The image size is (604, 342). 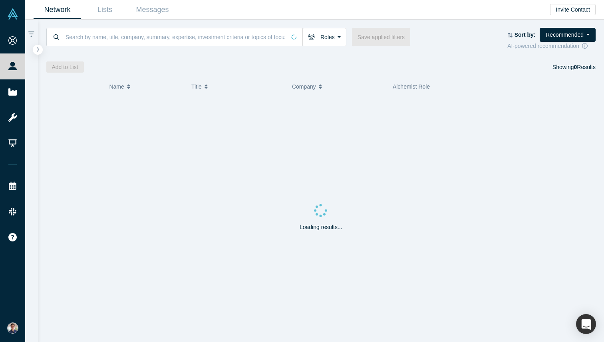 I want to click on button: Name, so click(x=146, y=87).